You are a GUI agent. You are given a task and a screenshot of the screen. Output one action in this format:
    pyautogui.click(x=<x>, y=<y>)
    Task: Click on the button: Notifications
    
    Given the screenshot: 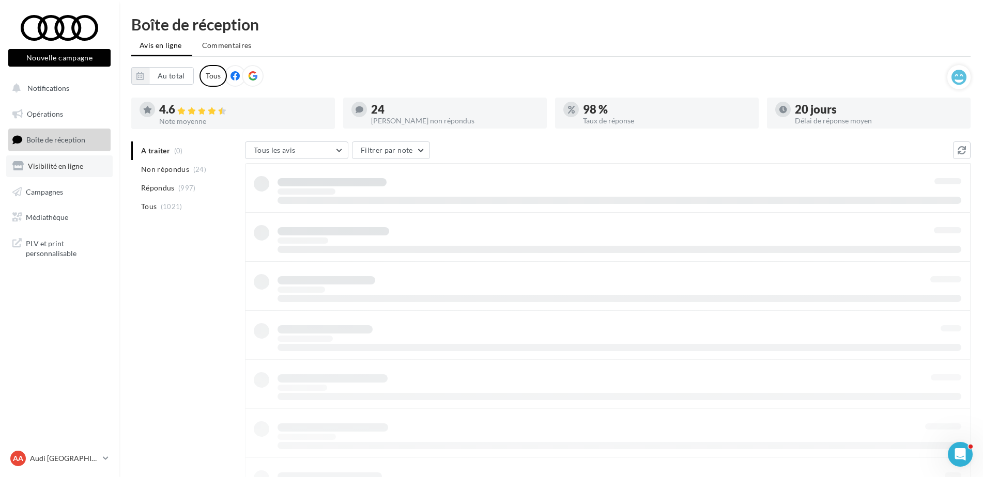 What is the action you would take?
    pyautogui.click(x=57, y=88)
    